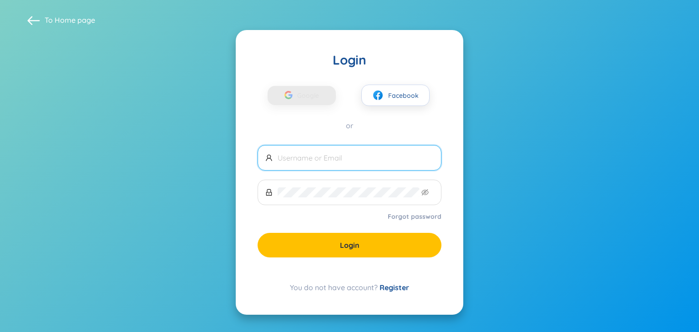 The width and height of the screenshot is (699, 332). Describe the element at coordinates (349, 245) in the screenshot. I see `button: Login` at that location.